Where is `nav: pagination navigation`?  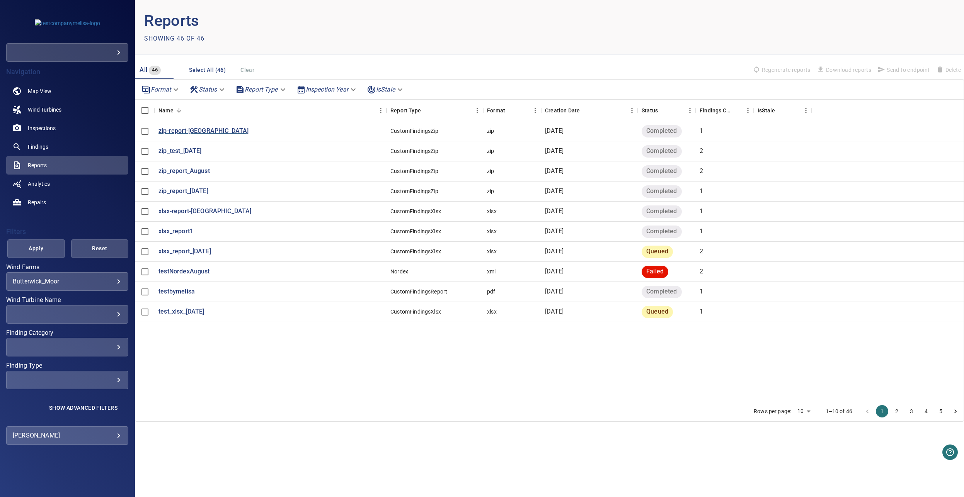
nav: pagination navigation is located at coordinates (911, 411).